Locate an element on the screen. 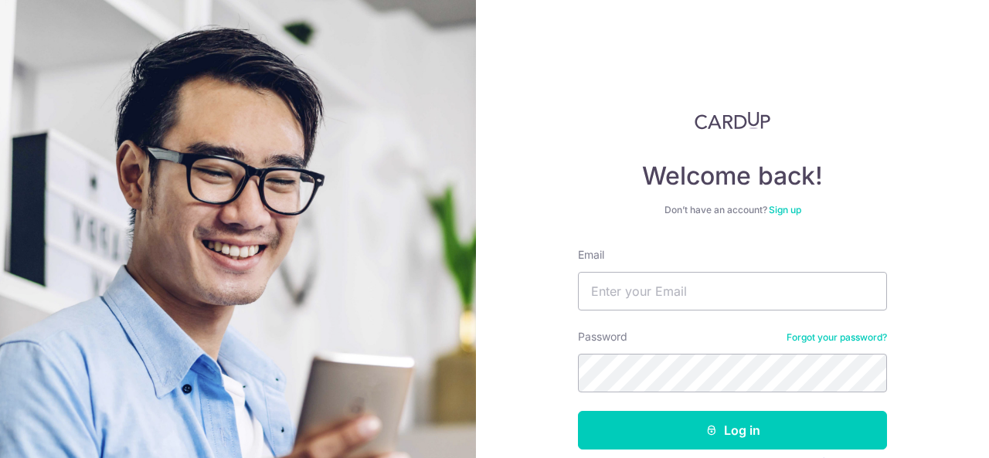  div: Don’t have an account? is located at coordinates (733, 210).